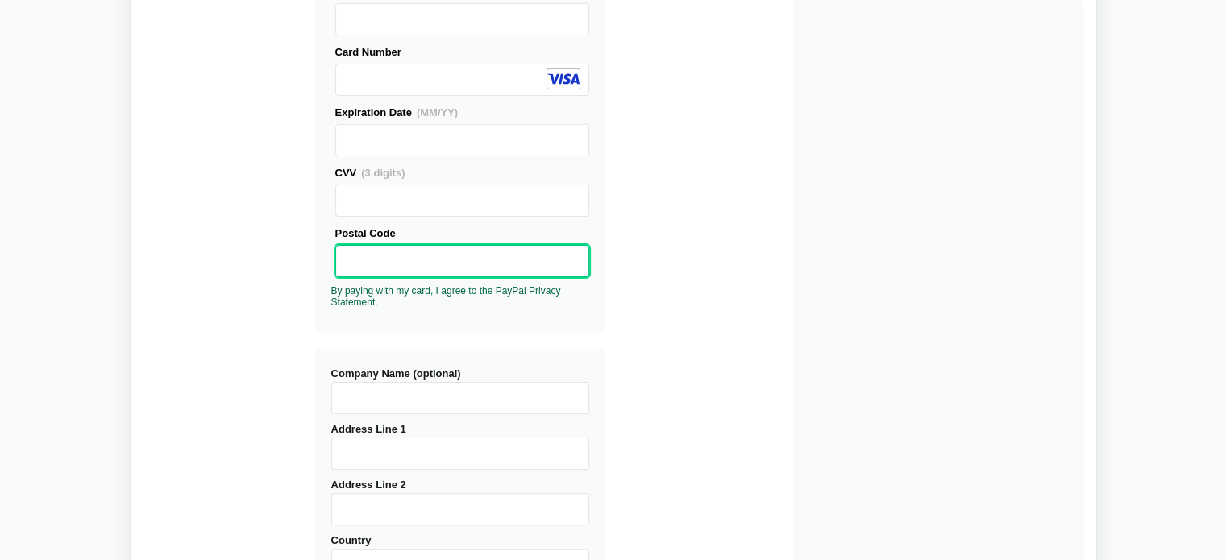 The width and height of the screenshot is (1226, 560). Describe the element at coordinates (460, 398) in the screenshot. I see `input: Company Name (optional)` at that location.